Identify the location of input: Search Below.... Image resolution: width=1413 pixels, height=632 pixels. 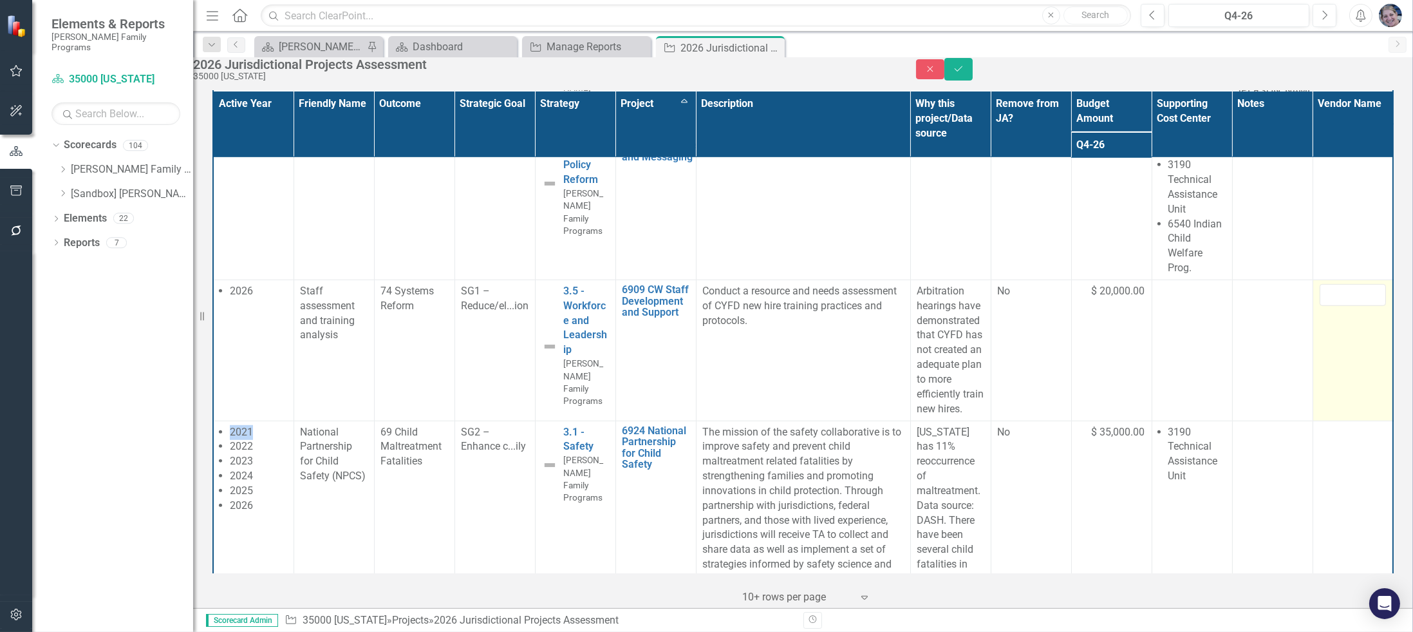
(116, 113).